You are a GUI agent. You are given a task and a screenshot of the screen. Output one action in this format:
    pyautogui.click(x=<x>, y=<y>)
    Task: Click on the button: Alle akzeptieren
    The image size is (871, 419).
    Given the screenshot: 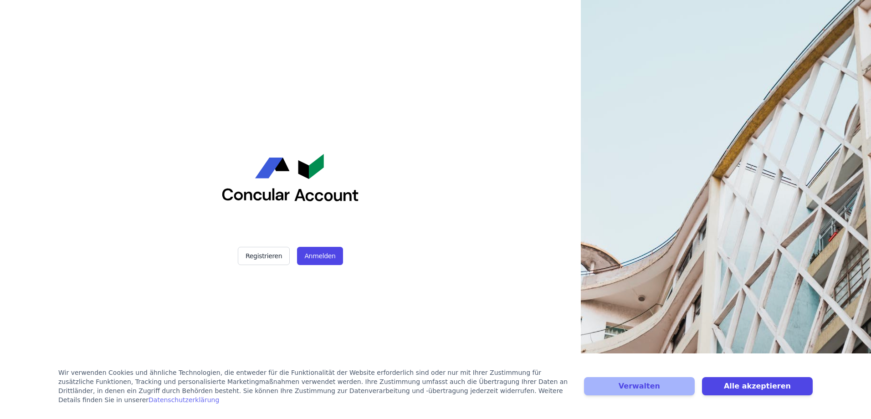 What is the action you would take?
    pyautogui.click(x=758, y=387)
    